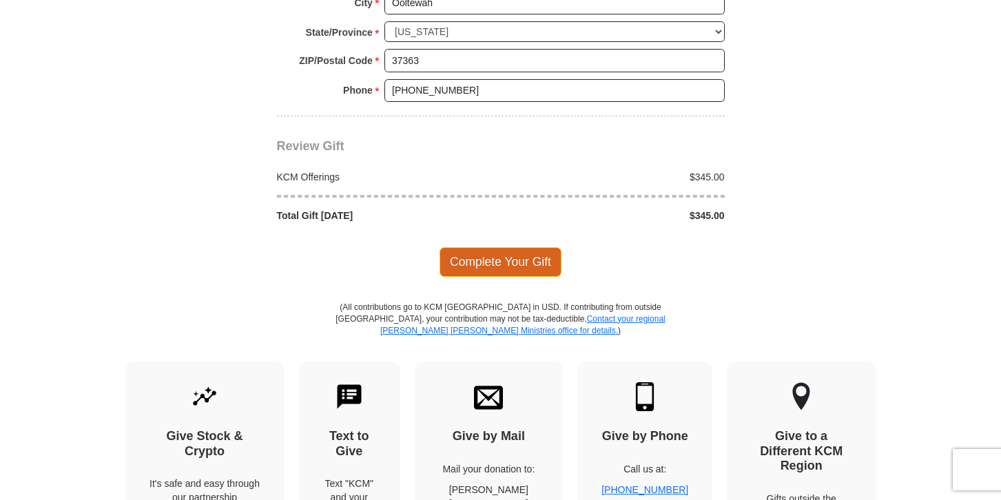  What do you see at coordinates (358, 90) in the screenshot?
I see `strong: Phone` at bounding box center [358, 90].